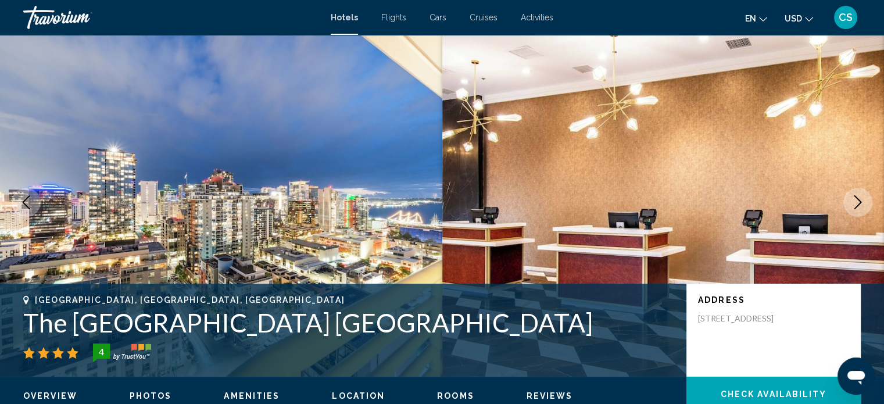 Image resolution: width=884 pixels, height=404 pixels. I want to click on span: Activities, so click(537, 17).